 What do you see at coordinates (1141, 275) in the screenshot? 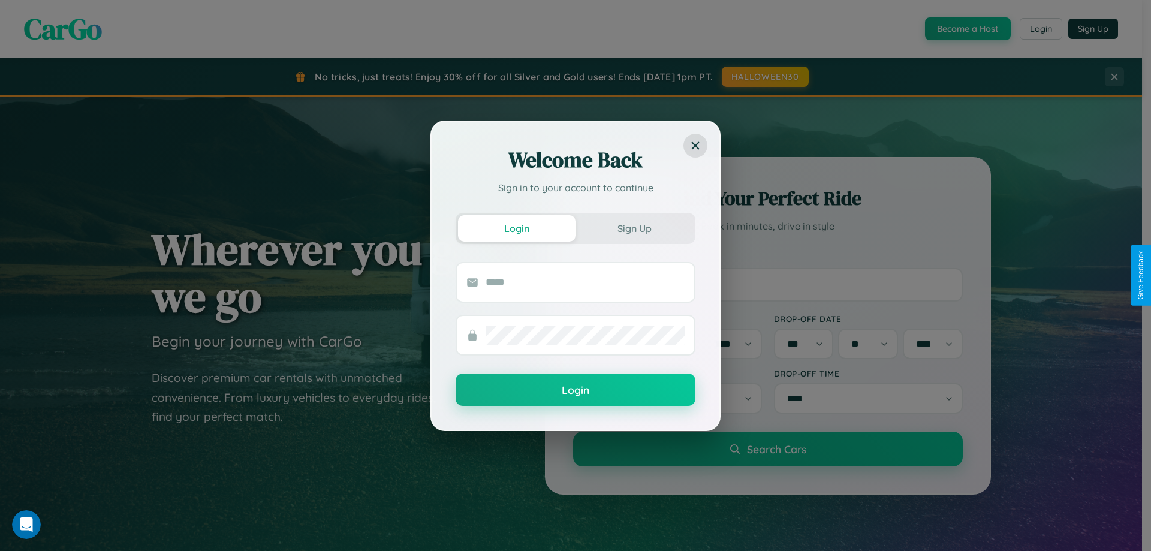
I see `div: Give Feedback` at bounding box center [1141, 275].